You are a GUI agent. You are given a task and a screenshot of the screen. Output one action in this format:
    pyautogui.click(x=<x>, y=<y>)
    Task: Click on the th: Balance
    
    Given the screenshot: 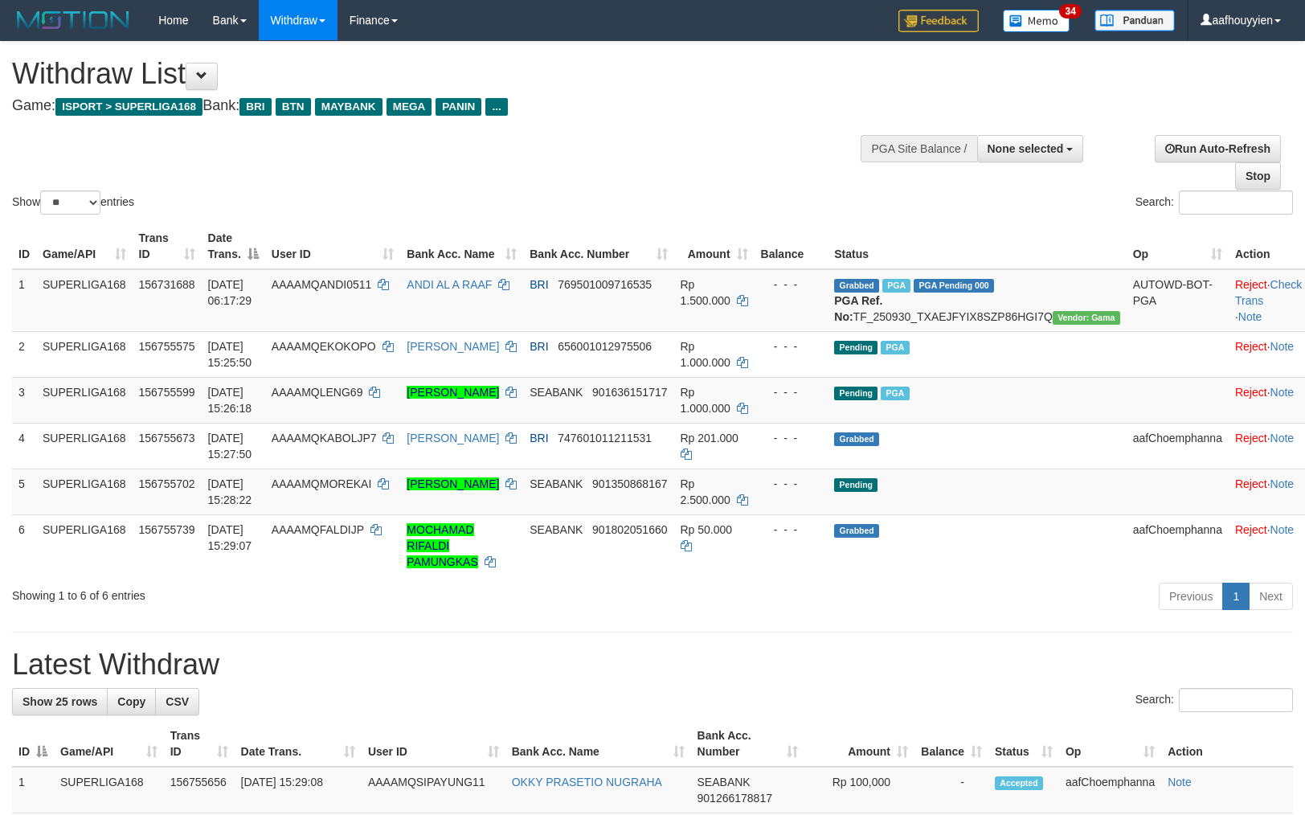 What is the action you would take?
    pyautogui.click(x=791, y=246)
    